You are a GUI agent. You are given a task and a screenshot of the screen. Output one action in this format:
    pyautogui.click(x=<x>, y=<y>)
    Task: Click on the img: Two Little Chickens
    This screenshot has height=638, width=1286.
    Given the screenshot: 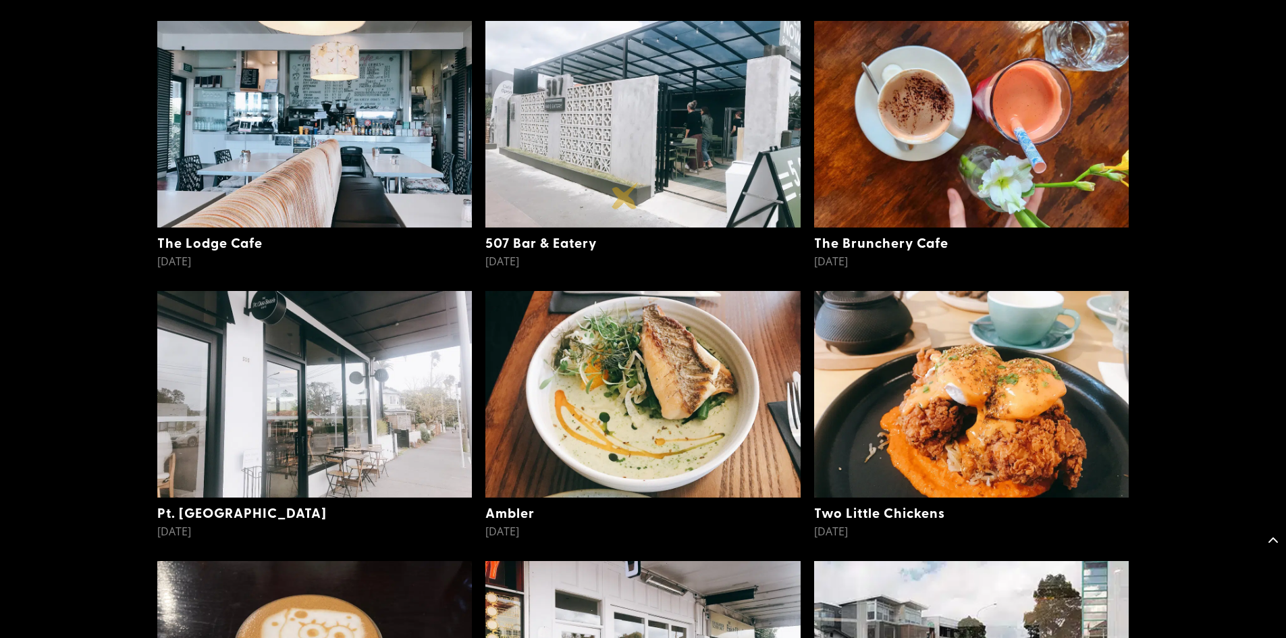 What is the action you would take?
    pyautogui.click(x=971, y=394)
    